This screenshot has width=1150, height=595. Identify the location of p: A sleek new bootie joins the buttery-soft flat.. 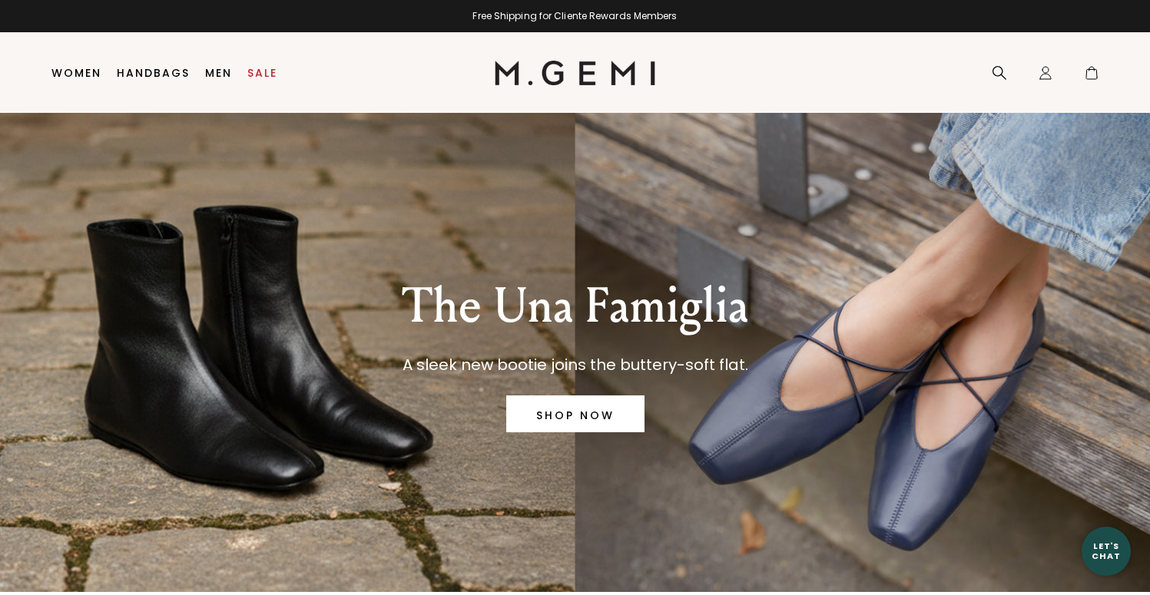
(574, 365).